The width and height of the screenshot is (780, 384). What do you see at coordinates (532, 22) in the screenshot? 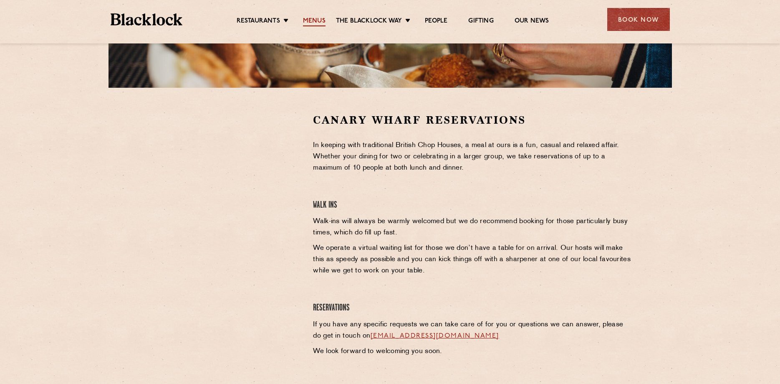
I see `a: Our News` at bounding box center [532, 22].